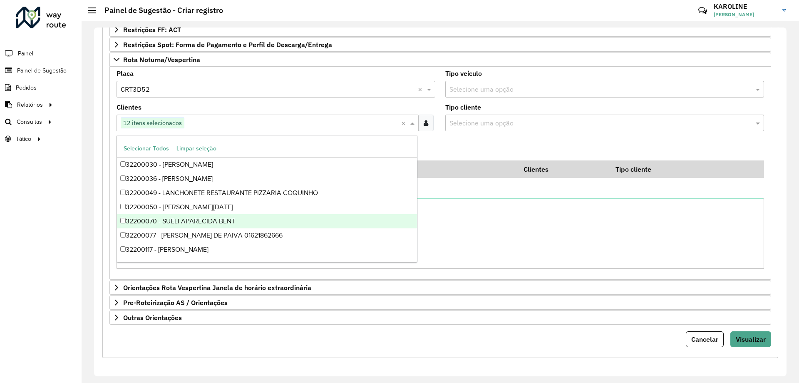 This screenshot has width=799, height=383. What do you see at coordinates (267, 264) in the screenshot?
I see `div: 32200134 - MATEUS ATAIDE DE SOUZA08576879646` at bounding box center [267, 264].